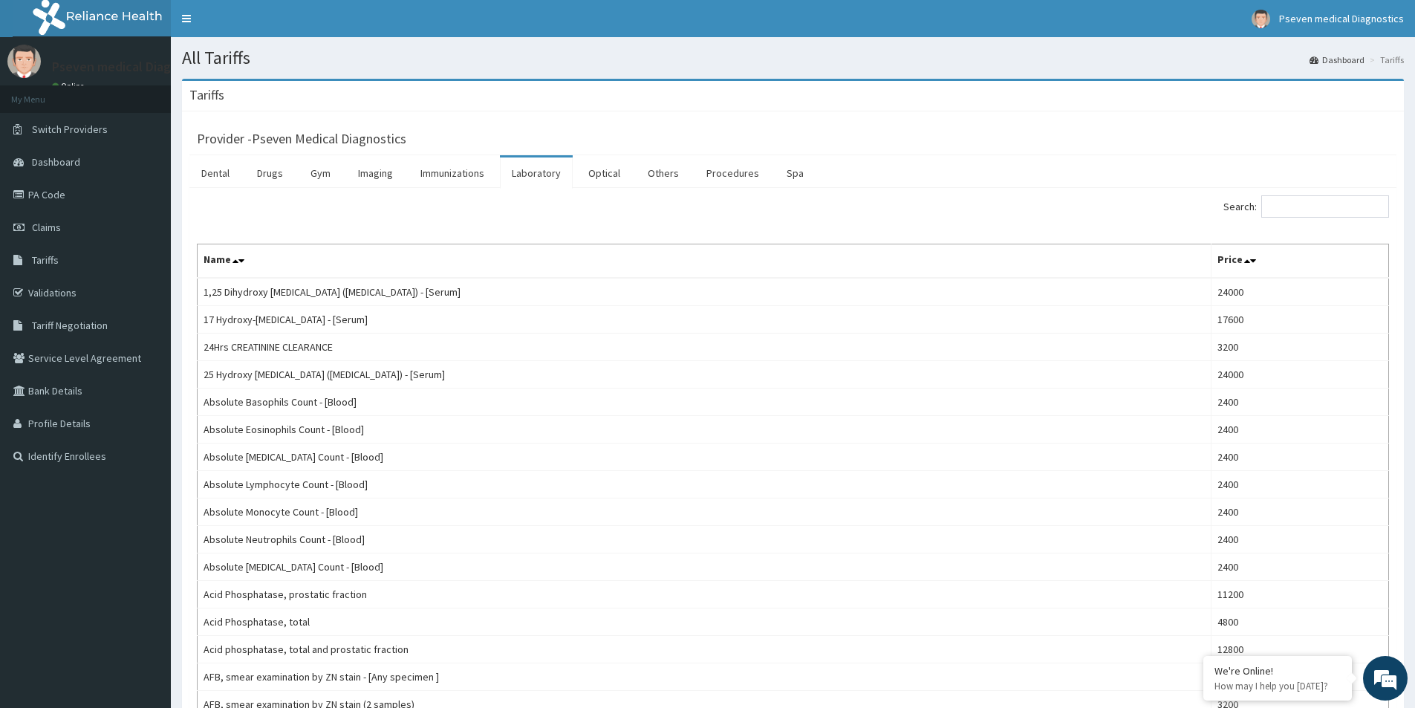 This screenshot has width=1415, height=708. I want to click on a: Others, so click(663, 173).